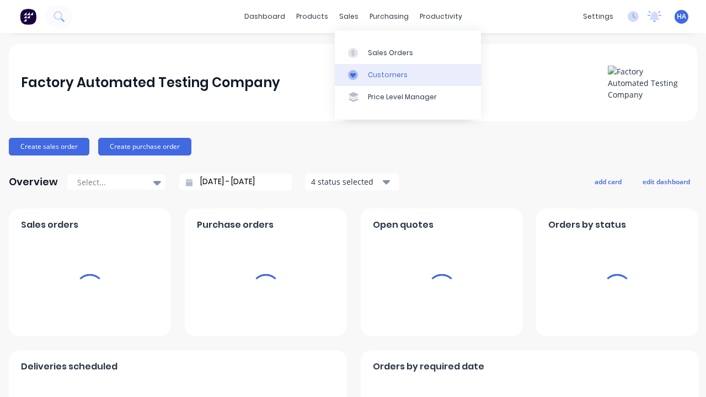  Describe the element at coordinates (235, 225) in the screenshot. I see `span: Purchase orders` at that location.